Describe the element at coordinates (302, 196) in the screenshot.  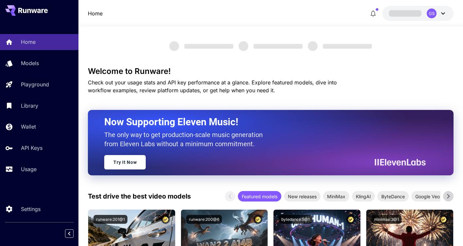
I see `div: New releases` at that location.